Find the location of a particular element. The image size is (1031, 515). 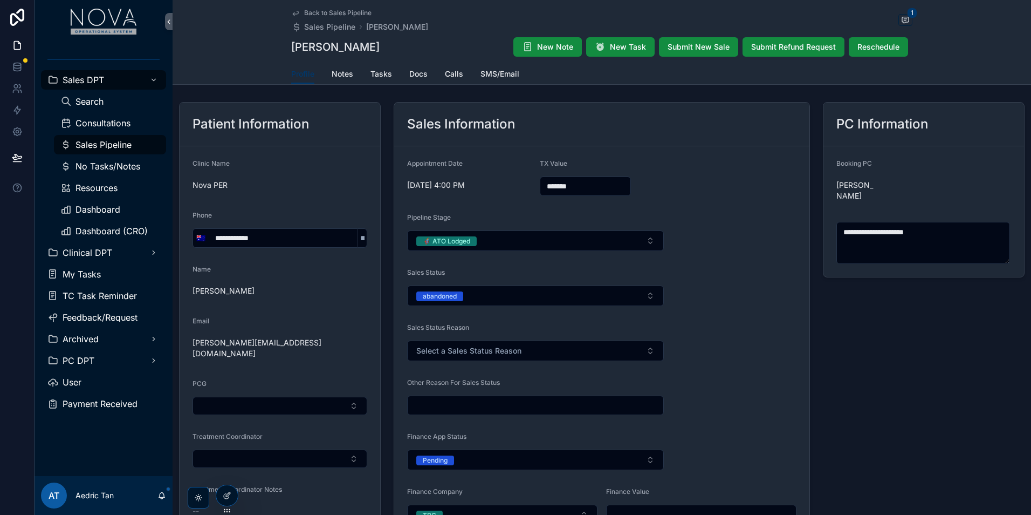

button: 1 is located at coordinates (906, 20).